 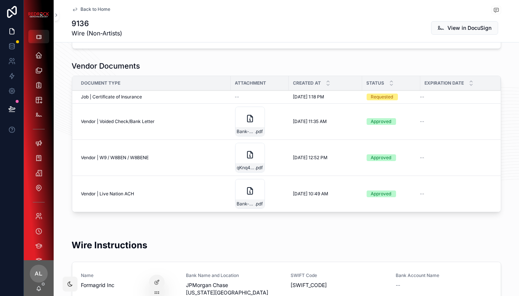 I want to click on span: Job | Certificate of Insurance, so click(x=112, y=97).